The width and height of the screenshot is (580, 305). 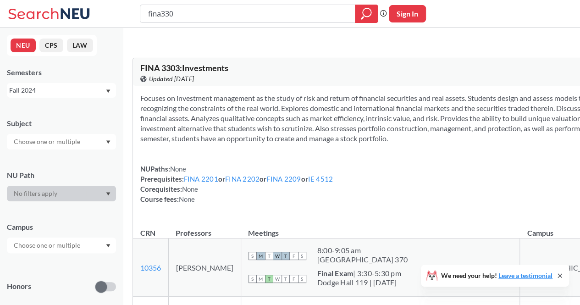 What do you see at coordinates (335, 273) in the screenshot?
I see `b: Final Exam` at bounding box center [335, 273].